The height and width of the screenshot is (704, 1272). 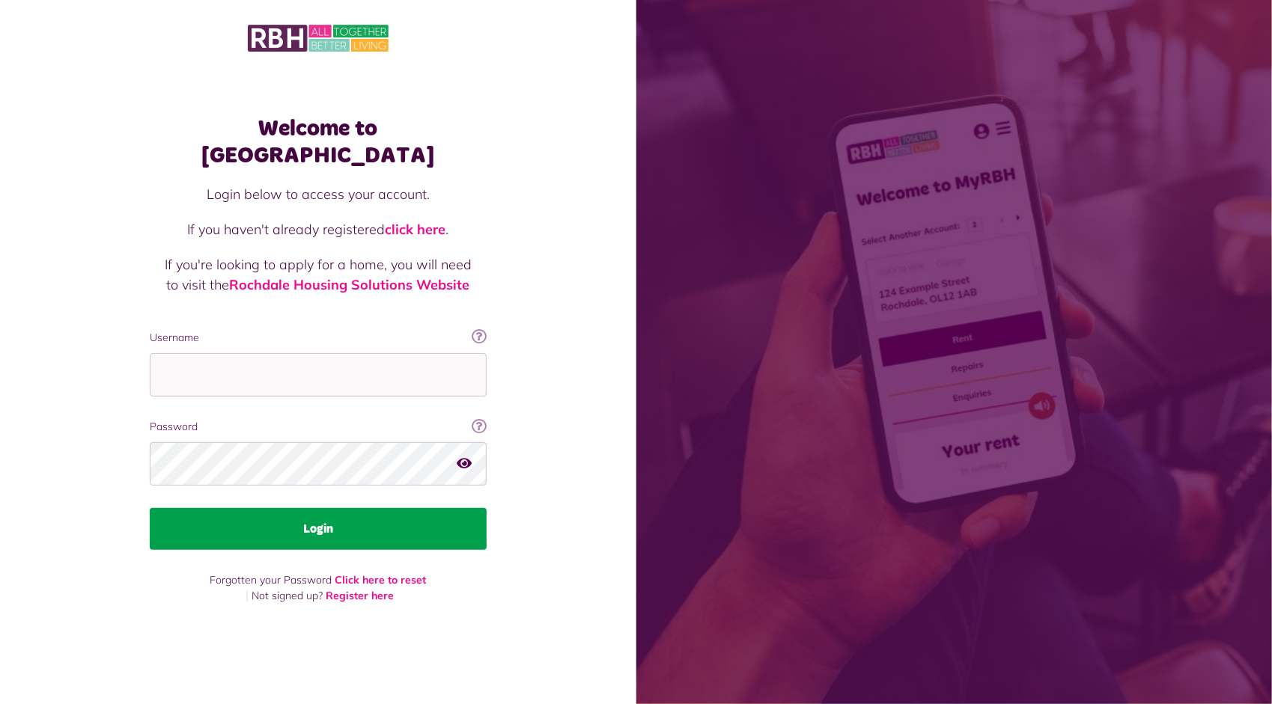 I want to click on p: If you haven't already registered ., so click(x=318, y=229).